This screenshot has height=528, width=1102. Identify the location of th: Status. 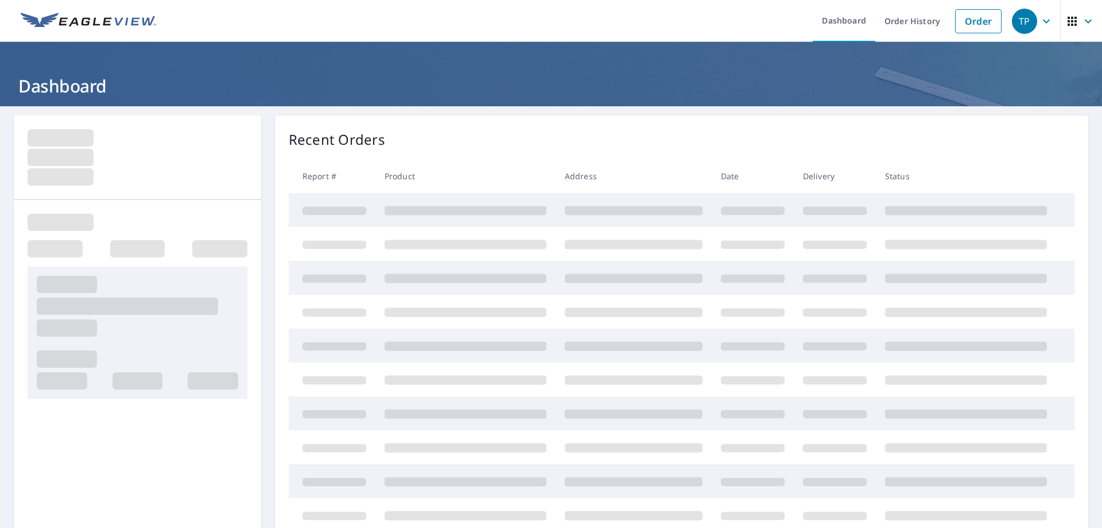
(966, 176).